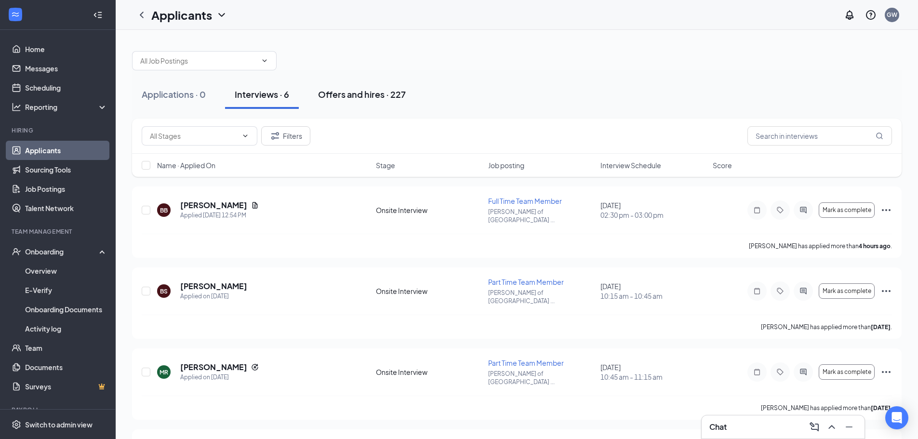  I want to click on svg: Collapse, so click(98, 15).